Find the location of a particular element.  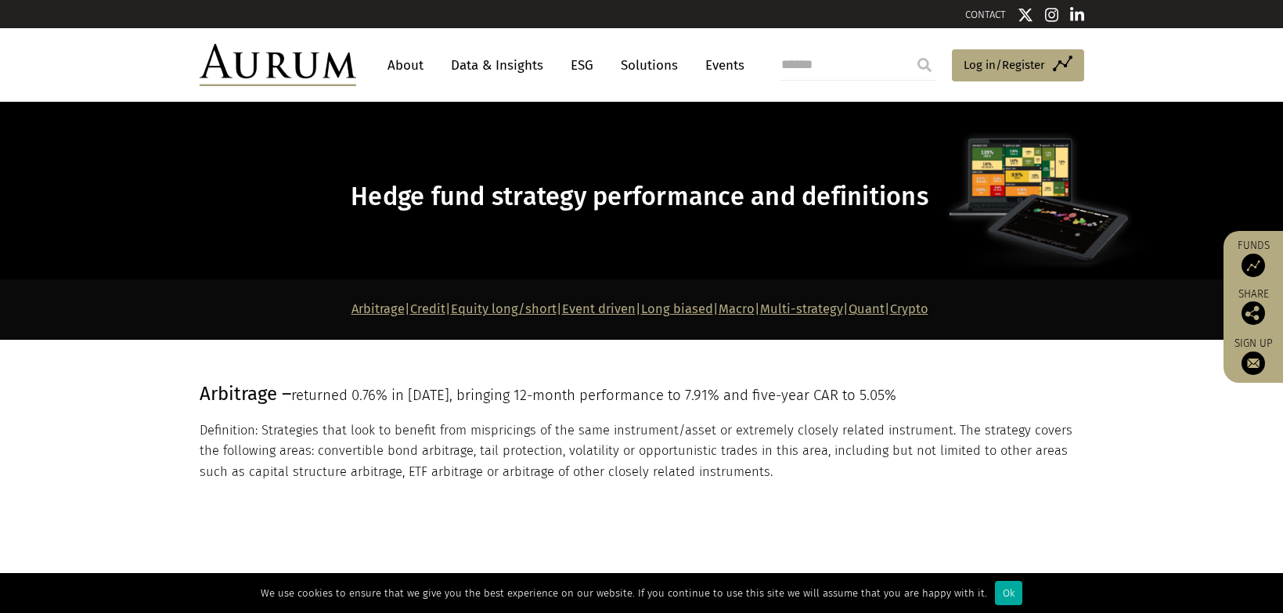

img: Twitter icon is located at coordinates (1026, 15).